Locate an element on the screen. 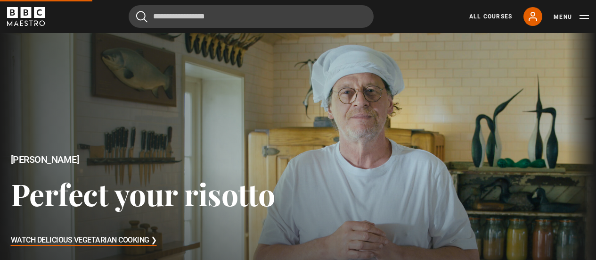  h3: Perfect your risotto is located at coordinates (143, 193).